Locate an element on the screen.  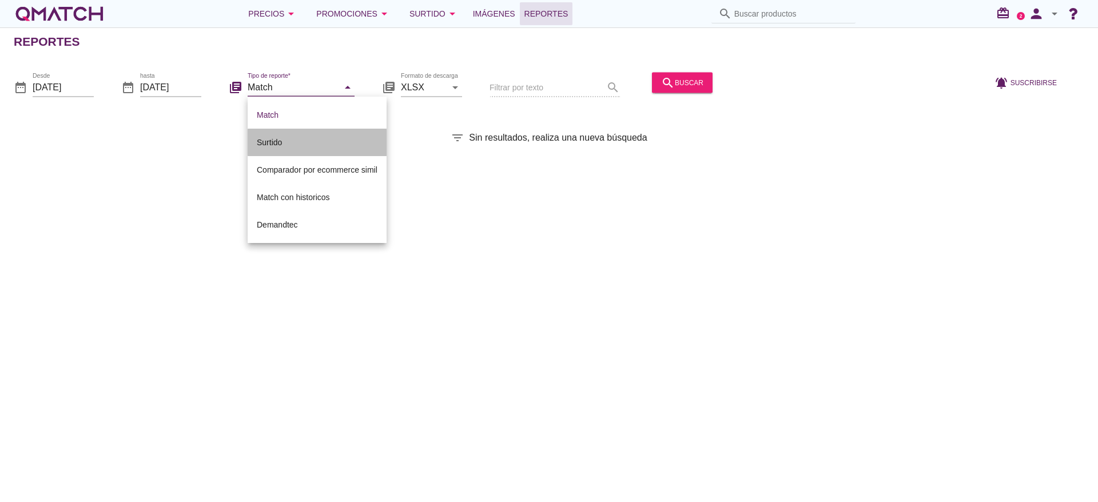
div: Comparador por ecommerce simil is located at coordinates (317, 170).